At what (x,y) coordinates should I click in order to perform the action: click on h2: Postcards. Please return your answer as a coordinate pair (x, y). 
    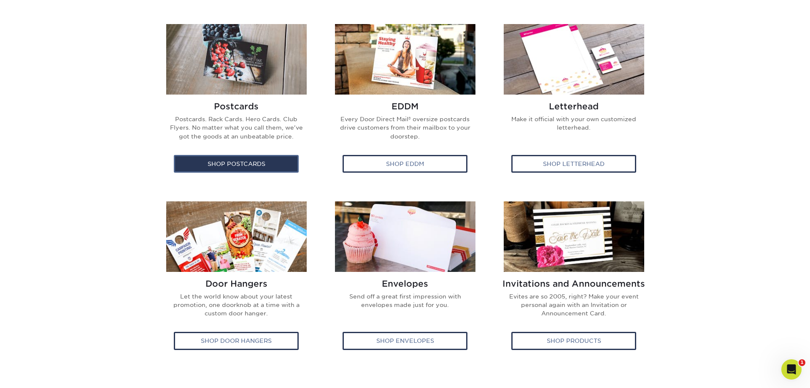
    Looking at the image, I should click on (236, 106).